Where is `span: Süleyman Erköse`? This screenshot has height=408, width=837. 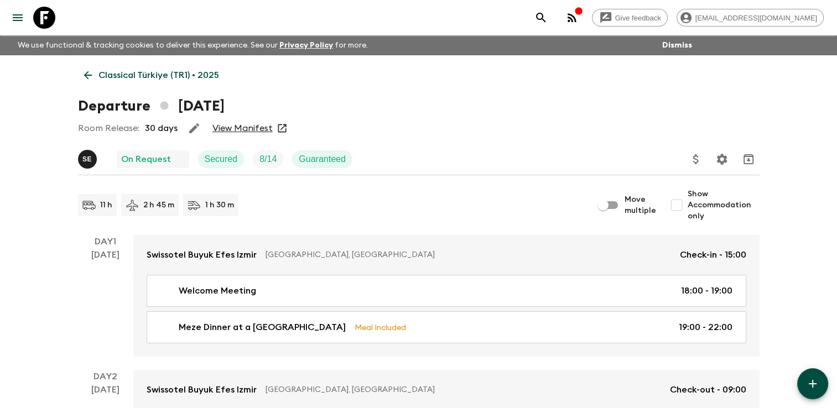 span: Süleyman Erköse is located at coordinates (89, 158).